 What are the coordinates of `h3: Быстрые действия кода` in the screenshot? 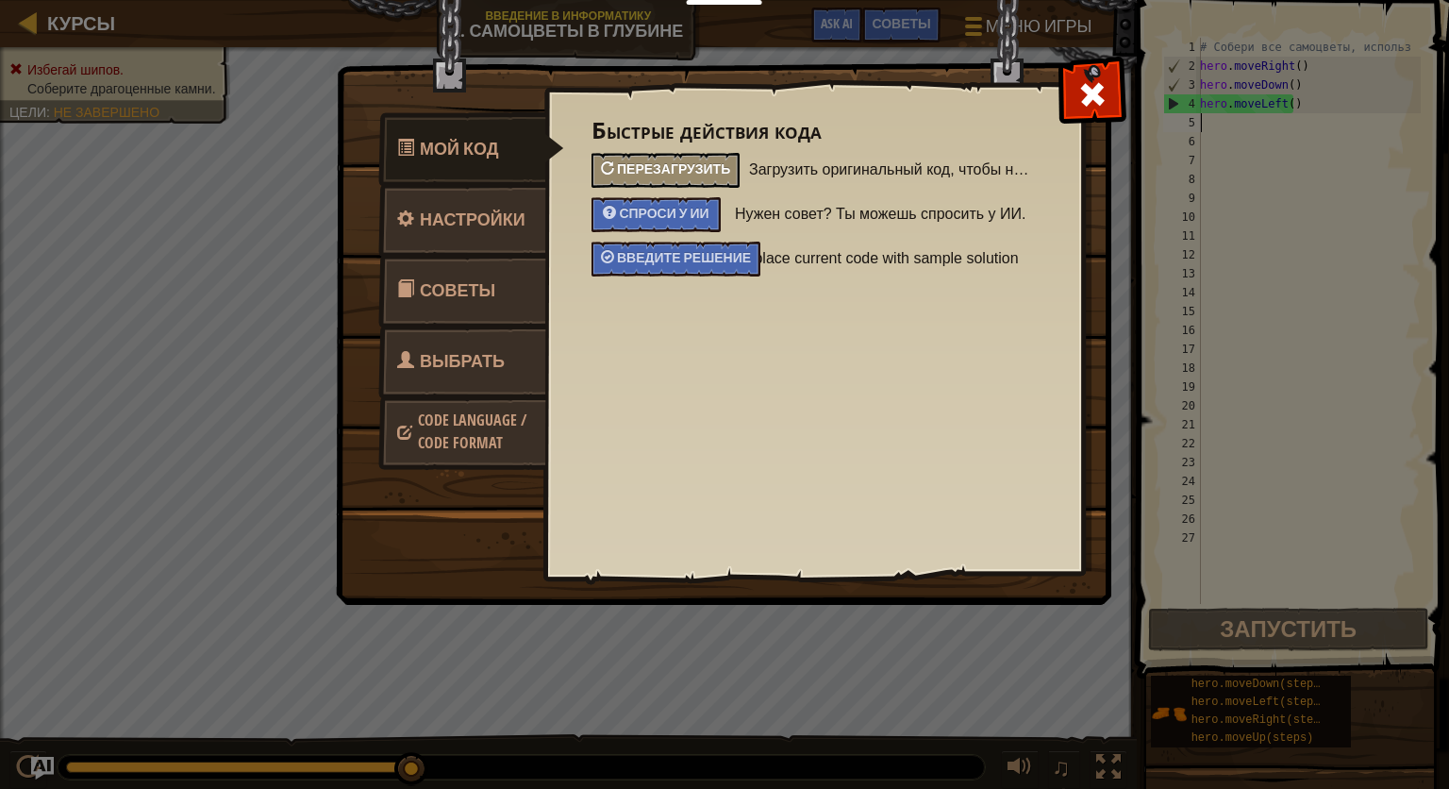 It's located at (813, 130).